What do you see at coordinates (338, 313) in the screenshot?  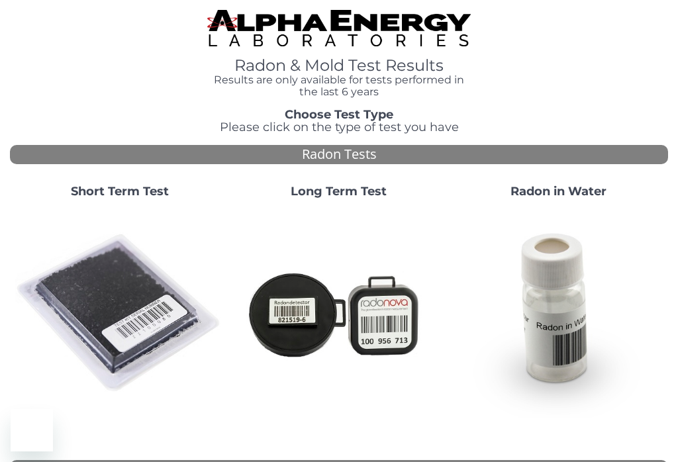 I see `img: Radtrak2vsRadtrak3.jpg` at bounding box center [338, 313].